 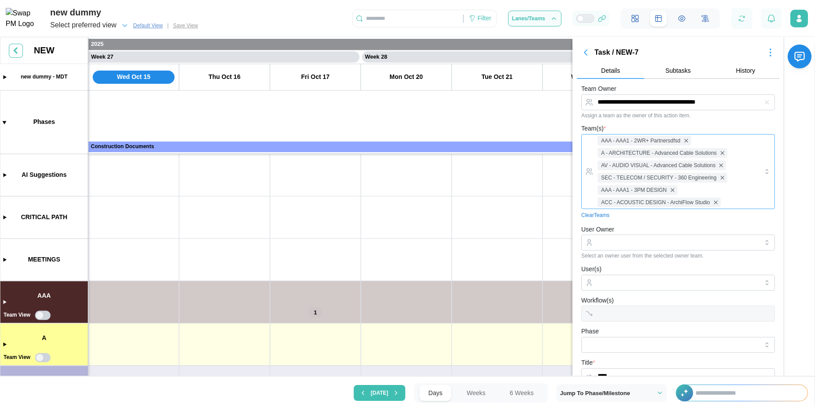 I want to click on label: User Owner, so click(x=597, y=230).